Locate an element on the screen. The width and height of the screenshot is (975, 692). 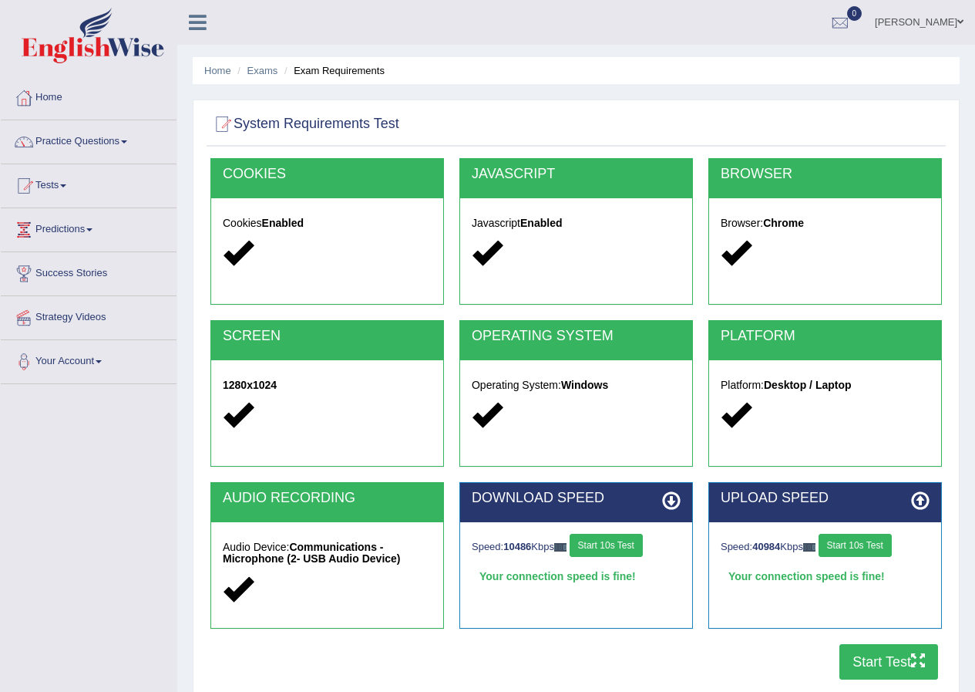
h2: JAVASCRIPT is located at coordinates (576, 174).